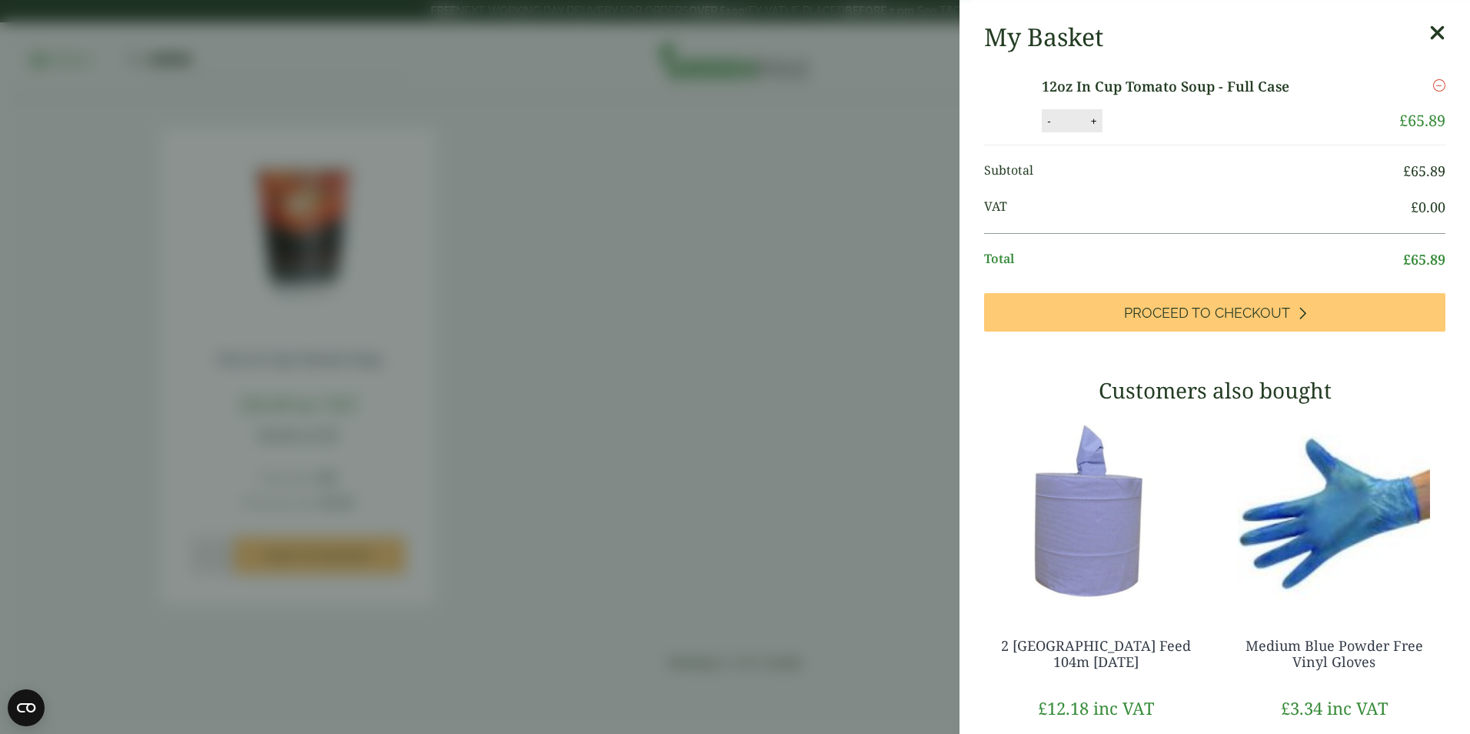  I want to click on h2: My Basket, so click(1043, 37).